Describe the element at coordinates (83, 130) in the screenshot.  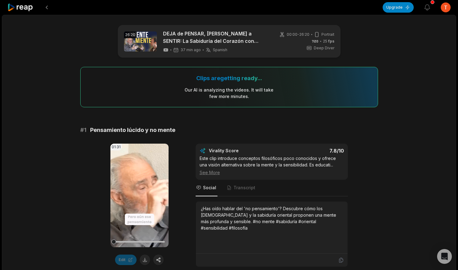
I see `span: # 1` at that location.